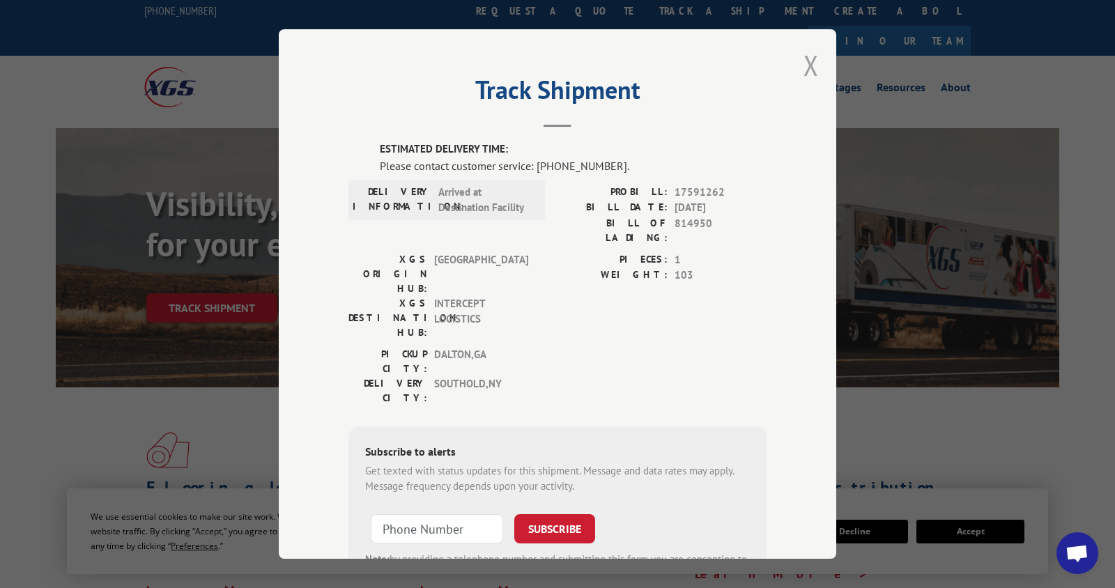 The image size is (1115, 588). Describe the element at coordinates (721, 260) in the screenshot. I see `span: 1` at that location.